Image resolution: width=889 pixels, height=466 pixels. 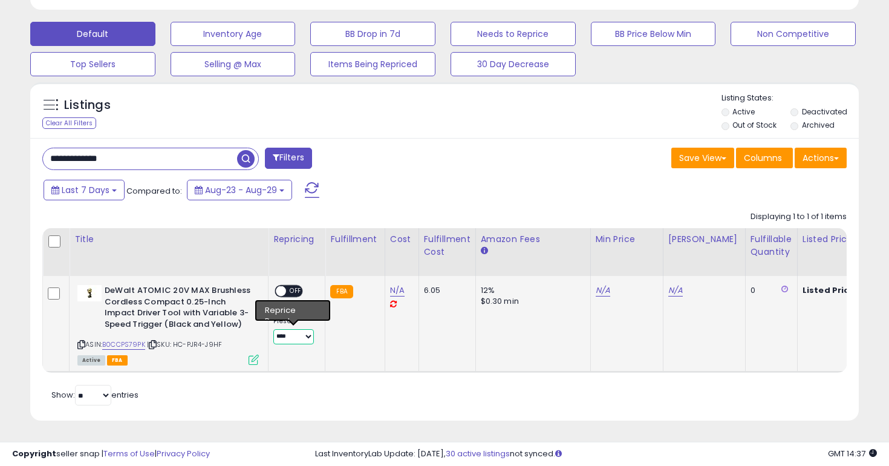 What do you see at coordinates (168, 324) in the screenshot?
I see `div: ASIN:` at bounding box center [168, 324].